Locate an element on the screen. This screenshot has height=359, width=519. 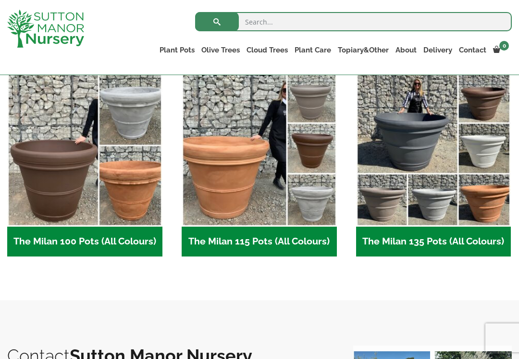
input: Search... is located at coordinates (353, 22).